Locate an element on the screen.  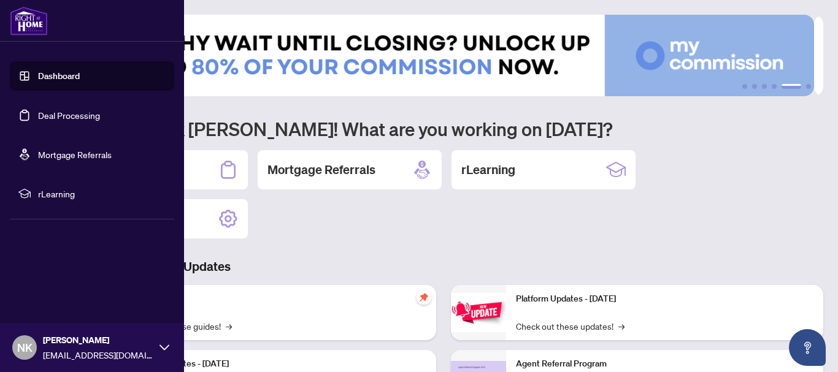
button: 5 is located at coordinates (791, 86).